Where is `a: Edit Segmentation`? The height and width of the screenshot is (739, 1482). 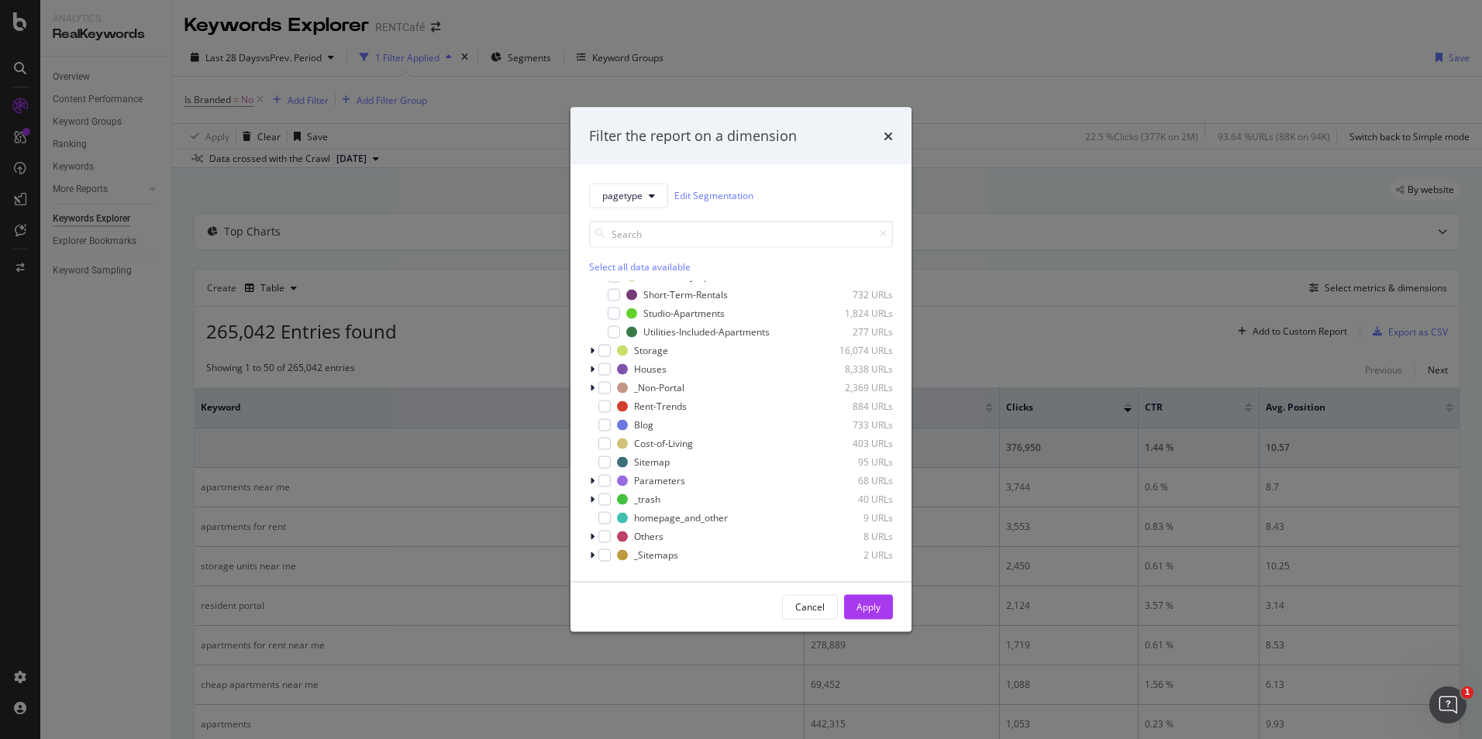
a: Edit Segmentation is located at coordinates (714, 195).